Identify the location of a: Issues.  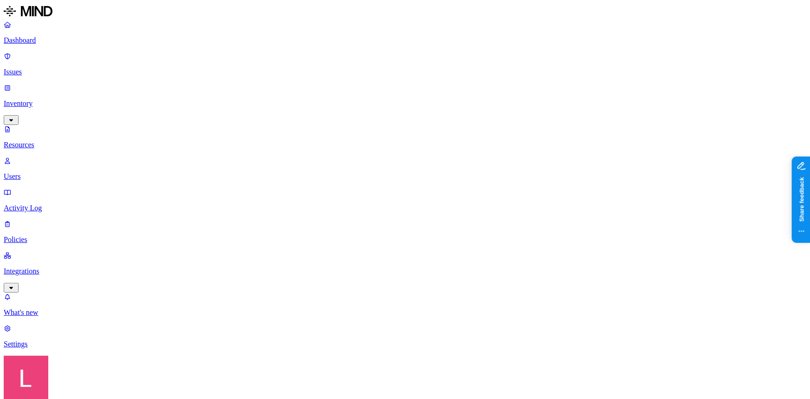
(405, 64).